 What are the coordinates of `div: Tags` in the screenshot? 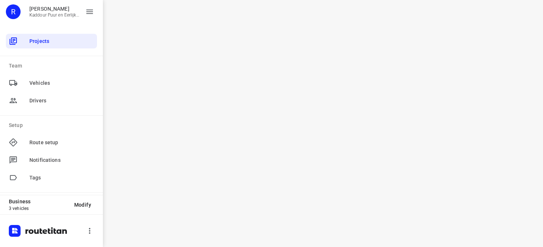 It's located at (51, 178).